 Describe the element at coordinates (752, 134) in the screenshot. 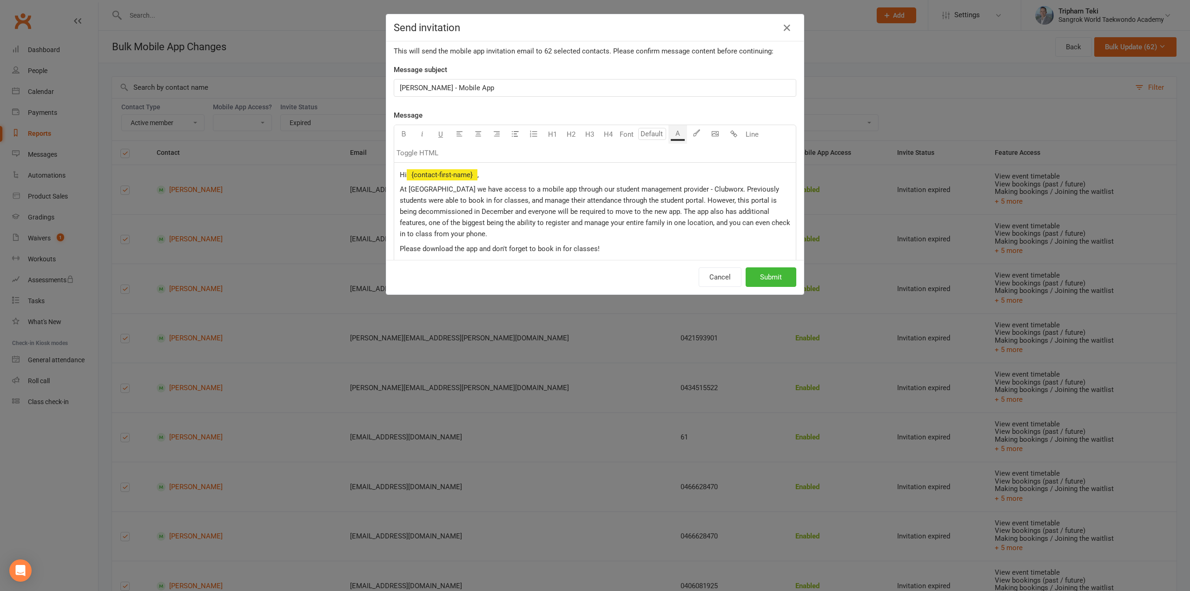

I see `button: Line` at that location.